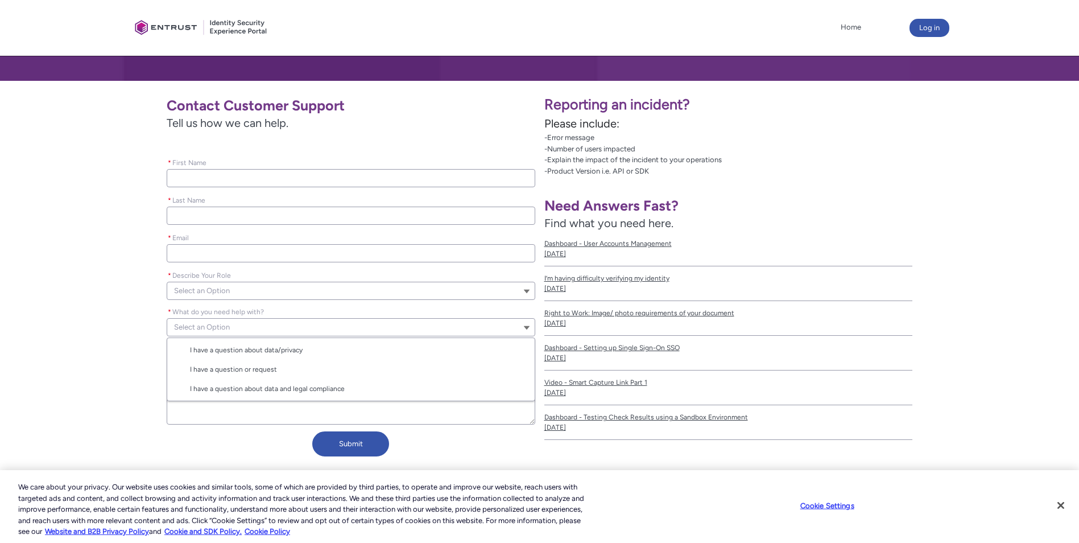 This screenshot has width=1079, height=543. I want to click on label: What do you need help with?, so click(217, 311).